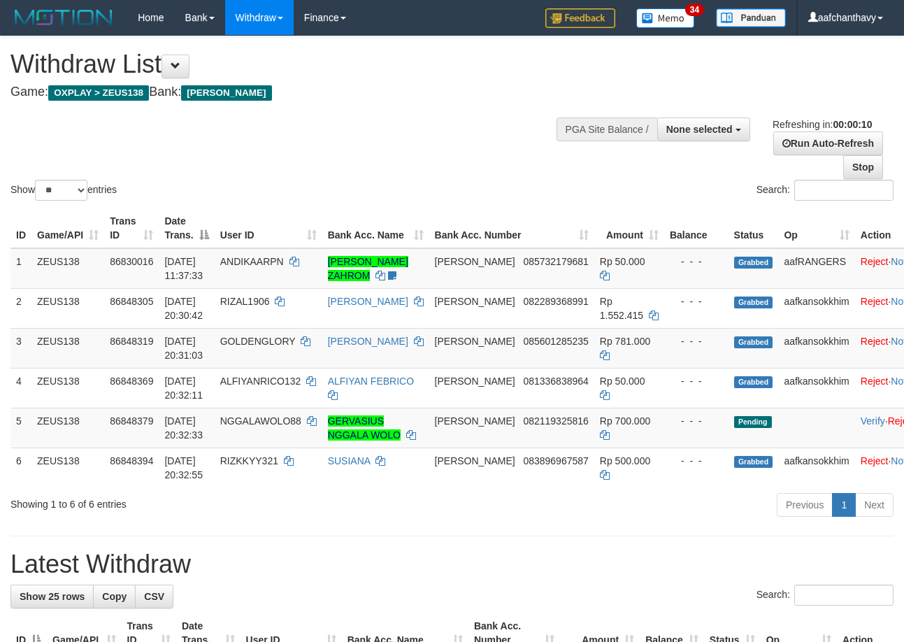  Describe the element at coordinates (154, 596) in the screenshot. I see `span: CSV` at that location.